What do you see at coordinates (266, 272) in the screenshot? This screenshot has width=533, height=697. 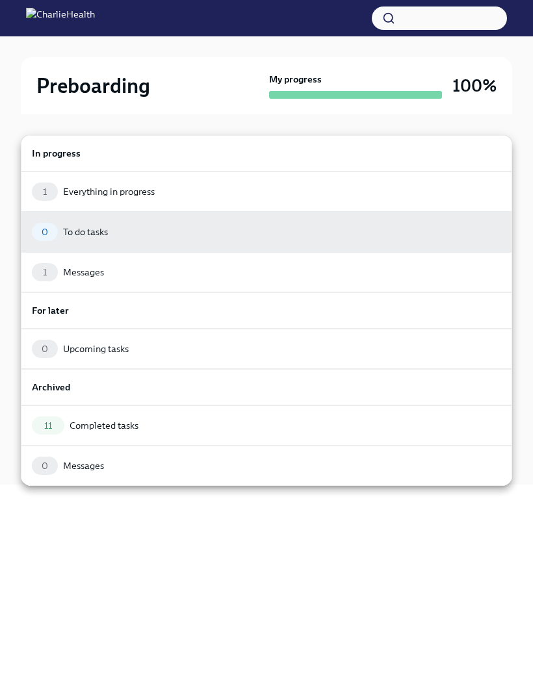 I see `a: 1Messages` at bounding box center [266, 272].